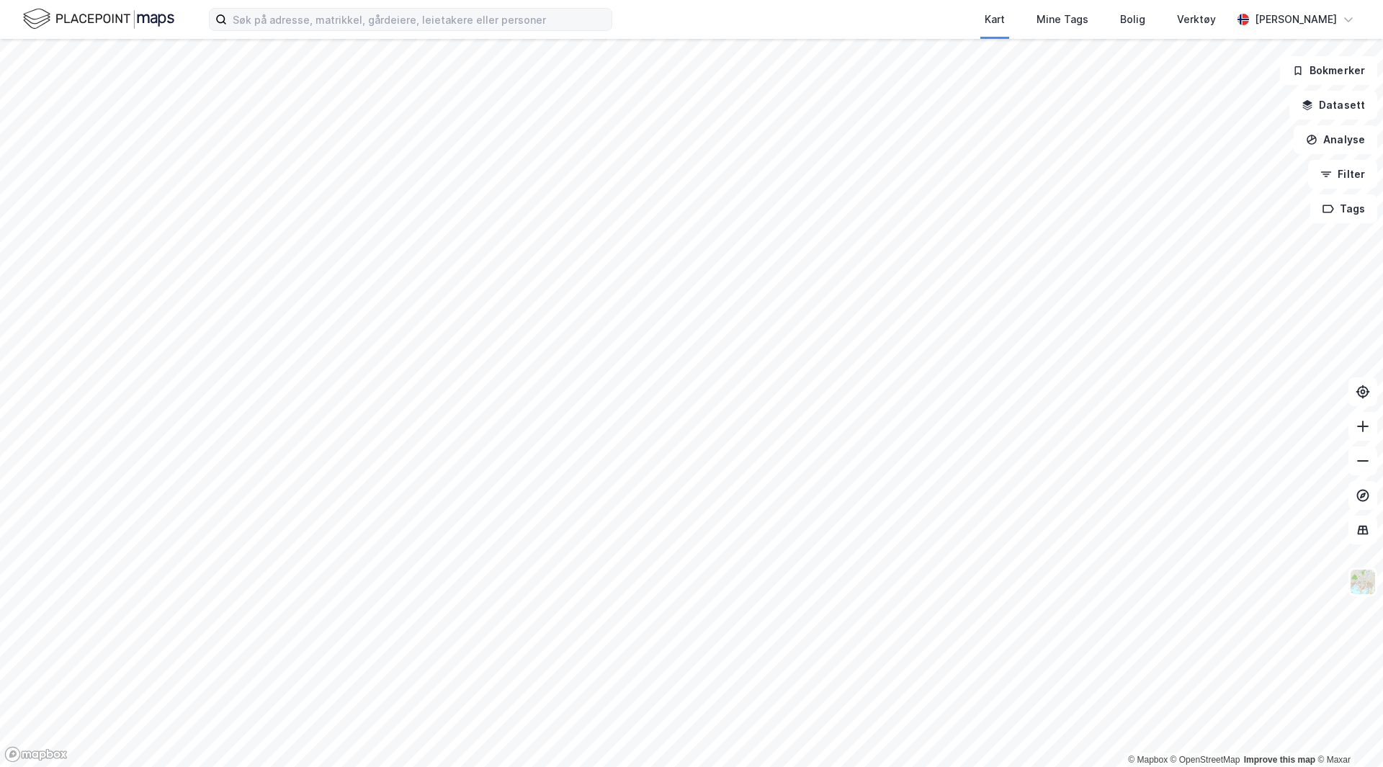 The image size is (1383, 767). I want to click on a: Mapbox homepage, so click(36, 754).